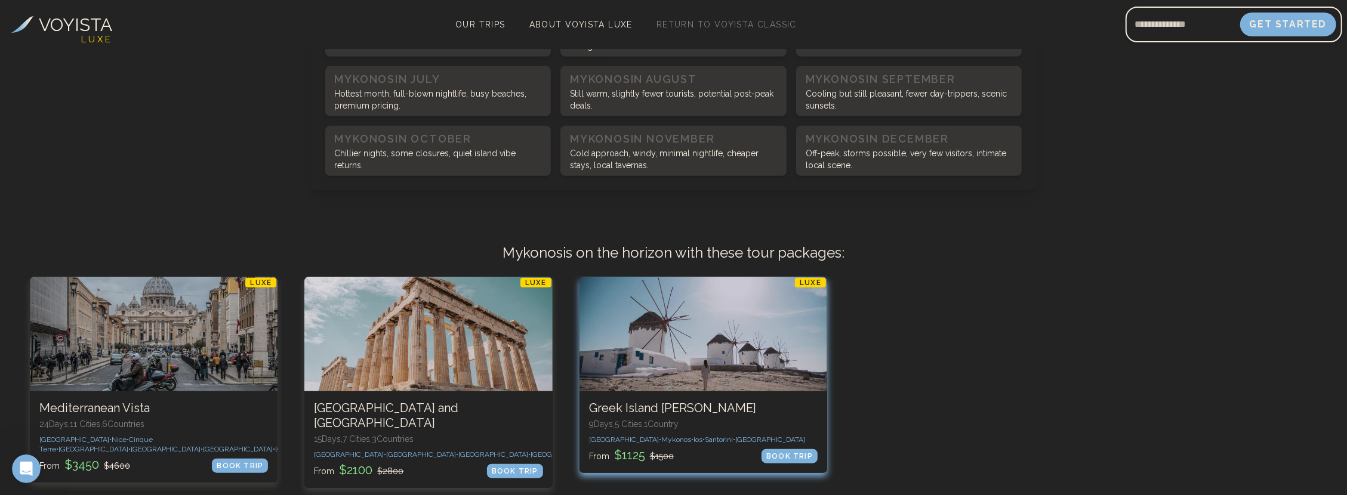  What do you see at coordinates (909, 139) in the screenshot?
I see `h3: Mykonos in December` at bounding box center [909, 139].